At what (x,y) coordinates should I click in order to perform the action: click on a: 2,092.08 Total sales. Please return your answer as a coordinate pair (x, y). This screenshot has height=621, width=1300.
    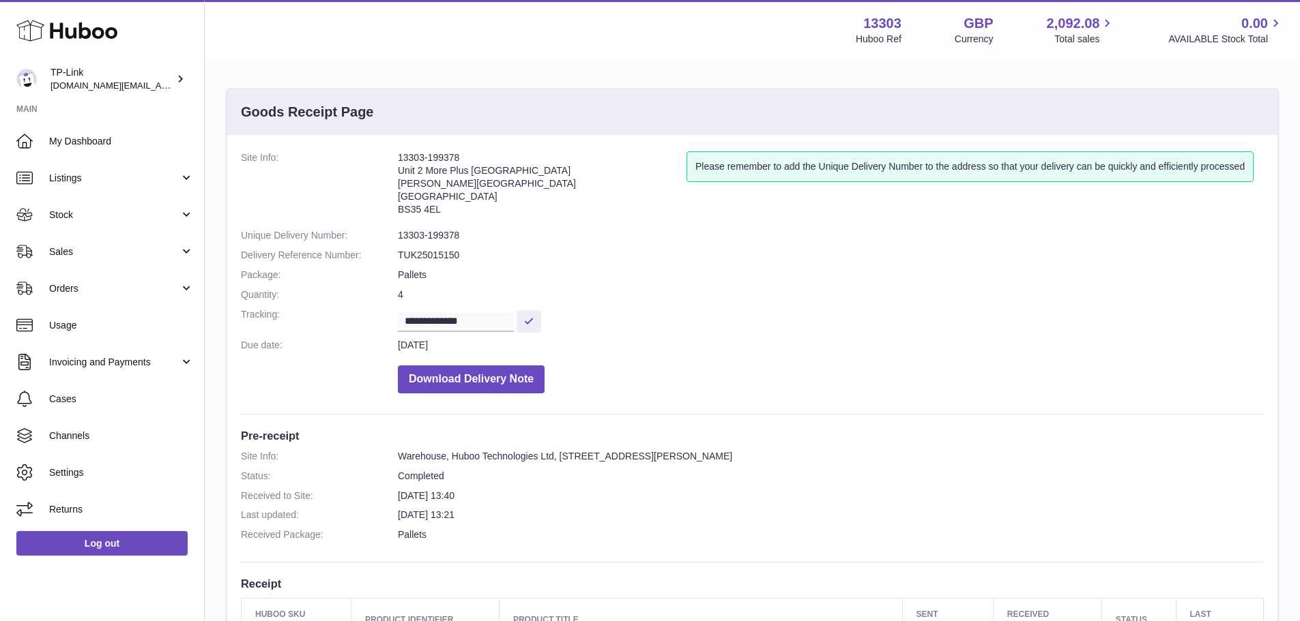
    Looking at the image, I should click on (1081, 30).